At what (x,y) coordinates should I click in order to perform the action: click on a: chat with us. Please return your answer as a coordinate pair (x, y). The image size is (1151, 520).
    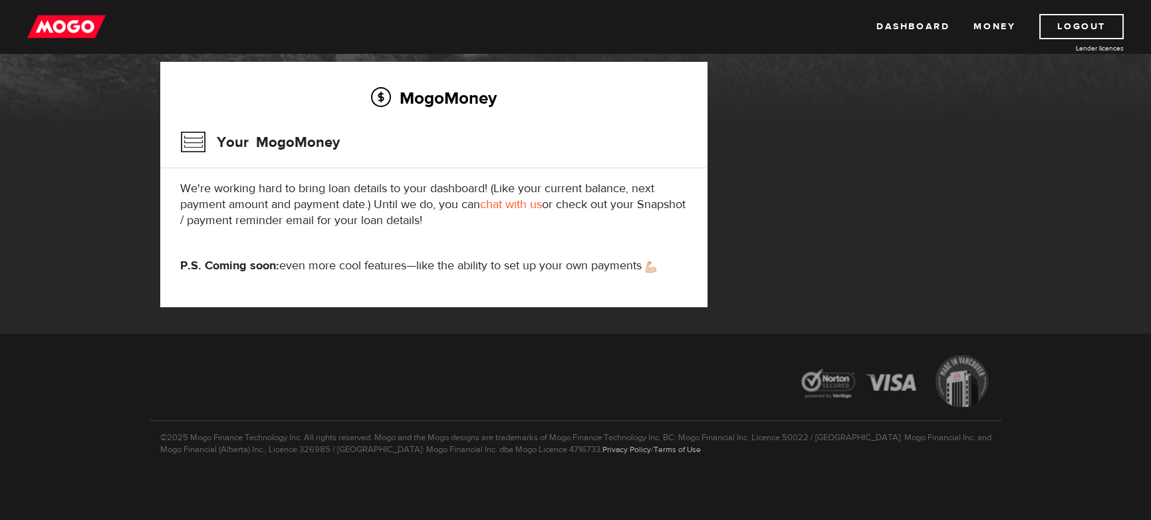
    Looking at the image, I should click on (511, 204).